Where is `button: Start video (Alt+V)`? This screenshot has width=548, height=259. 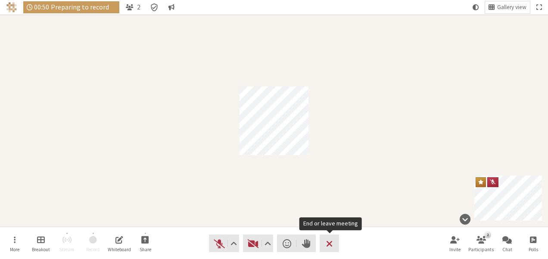
button: Start video (Alt+V) is located at coordinates (258, 244).